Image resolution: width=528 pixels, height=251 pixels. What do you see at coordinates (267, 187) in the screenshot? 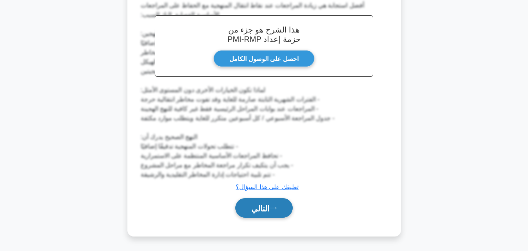
I see `font: تعليقك على هذا السؤال؟` at bounding box center [267, 187].